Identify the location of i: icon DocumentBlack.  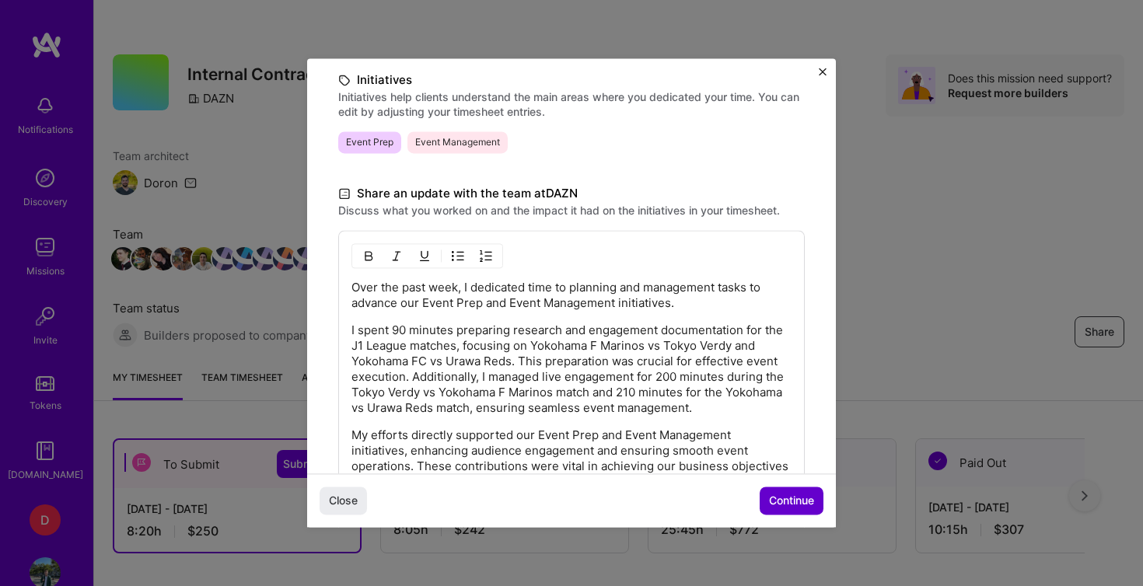
(345, 194).